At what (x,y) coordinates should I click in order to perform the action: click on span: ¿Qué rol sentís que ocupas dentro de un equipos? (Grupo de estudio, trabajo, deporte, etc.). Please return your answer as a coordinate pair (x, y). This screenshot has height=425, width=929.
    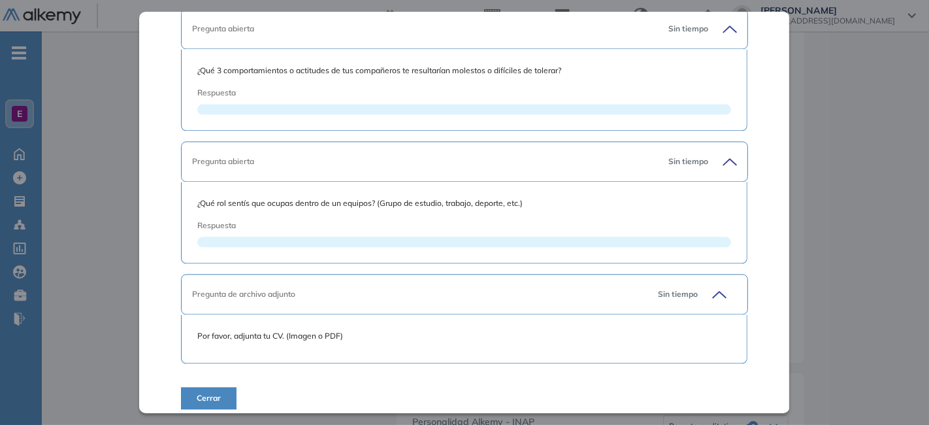
    Looking at the image, I should click on (464, 203).